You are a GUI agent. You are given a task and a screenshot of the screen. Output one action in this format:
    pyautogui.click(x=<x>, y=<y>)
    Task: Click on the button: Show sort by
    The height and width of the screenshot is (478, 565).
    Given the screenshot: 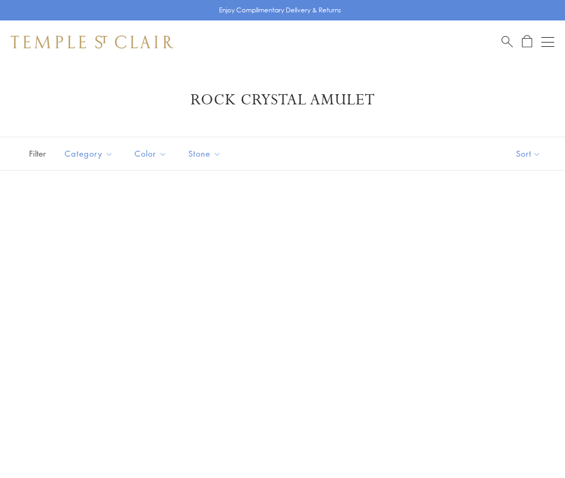 What is the action you would take?
    pyautogui.click(x=528, y=153)
    